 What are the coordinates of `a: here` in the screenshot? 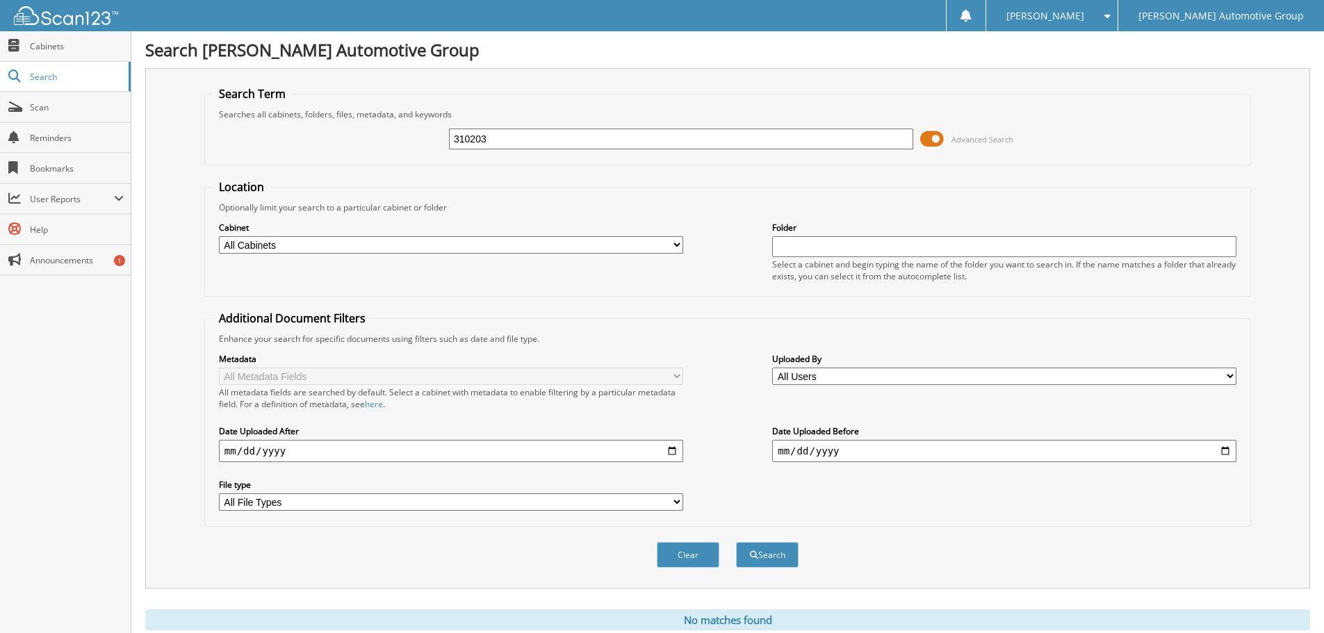 It's located at (374, 404).